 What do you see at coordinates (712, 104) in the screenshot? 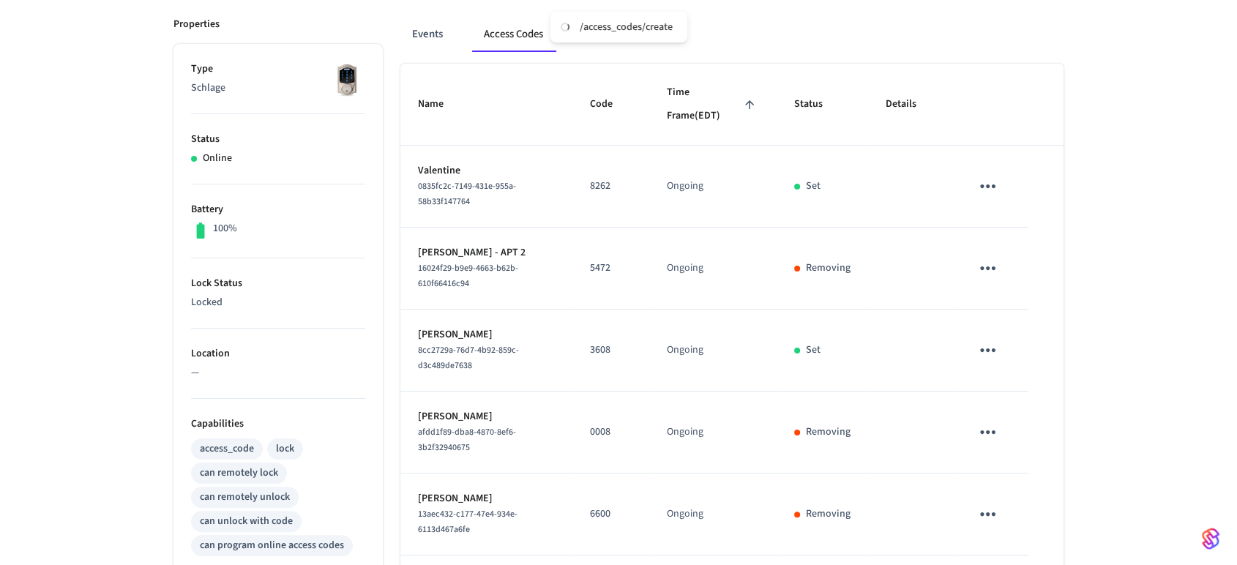
I see `span: Time Frame(EDT)` at bounding box center [712, 104].